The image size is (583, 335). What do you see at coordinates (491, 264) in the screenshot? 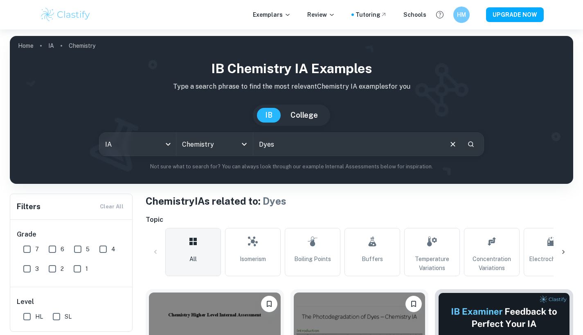
I see `span: Concentration Variations` at bounding box center [491, 264].